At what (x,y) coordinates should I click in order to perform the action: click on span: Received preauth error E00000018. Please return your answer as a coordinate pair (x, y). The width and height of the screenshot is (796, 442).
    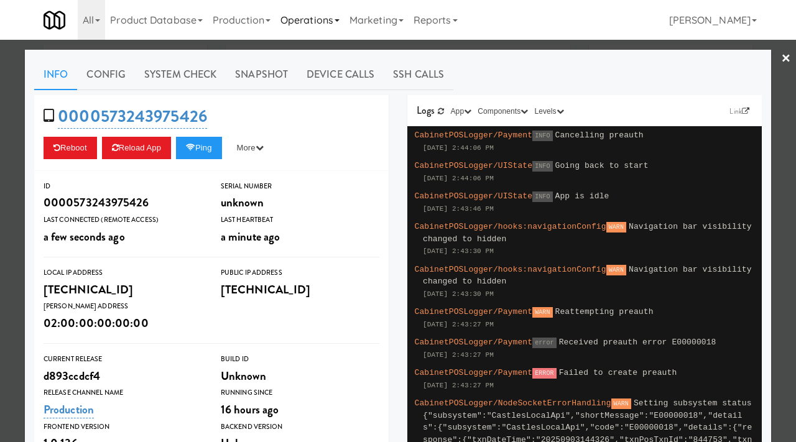
    Looking at the image, I should click on (637, 342).